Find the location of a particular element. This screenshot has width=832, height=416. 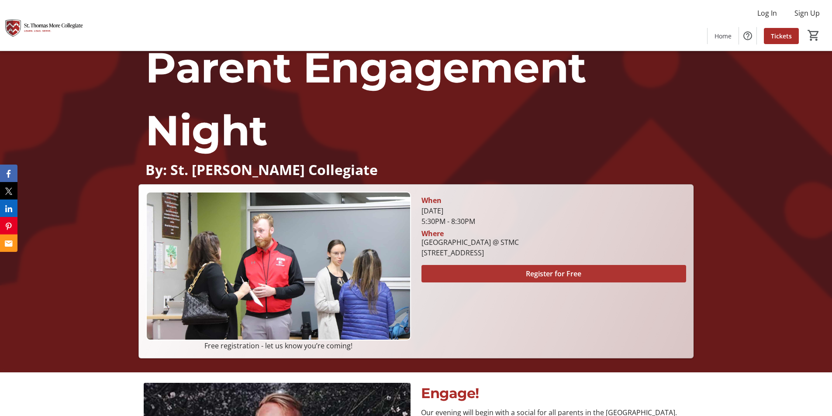

p: Free registration - let us know you’re coming! is located at coordinates (278, 346).